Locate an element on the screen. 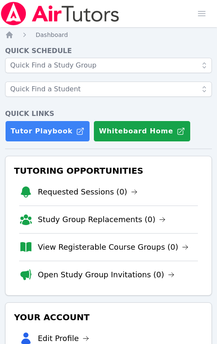  a: Tutor Playbook is located at coordinates (48, 131).